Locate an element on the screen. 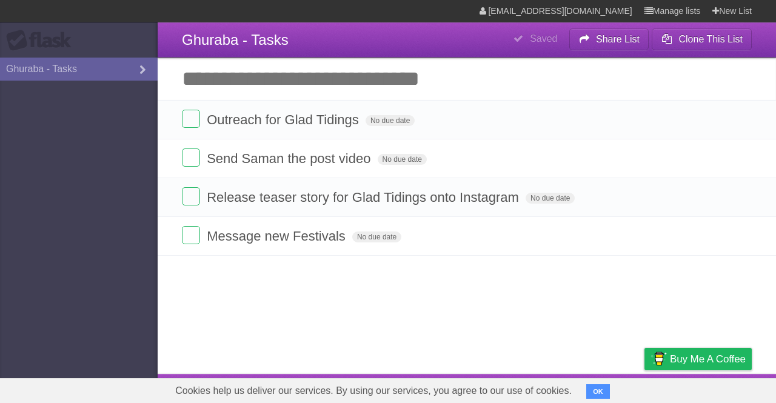  b: Clone This List is located at coordinates (710, 39).